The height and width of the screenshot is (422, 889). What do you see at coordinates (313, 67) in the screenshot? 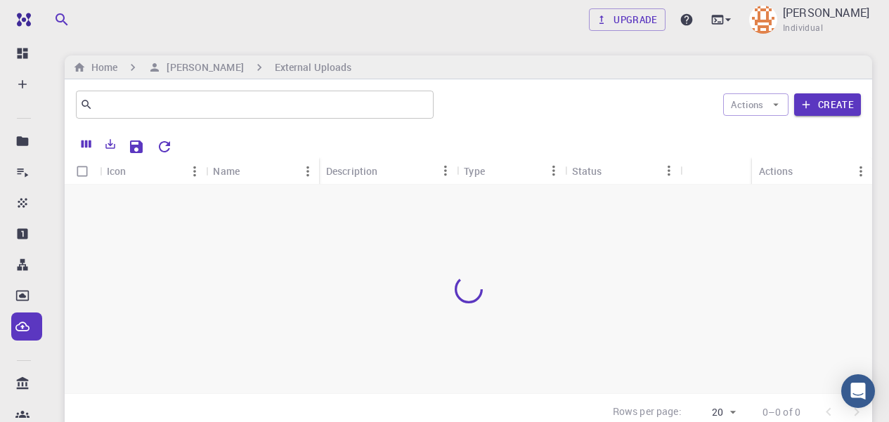
I see `h6: External Uploads` at bounding box center [313, 67].